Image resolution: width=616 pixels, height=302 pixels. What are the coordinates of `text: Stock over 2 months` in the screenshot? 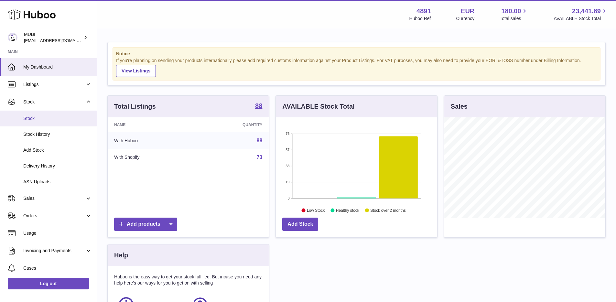 It's located at (388, 210).